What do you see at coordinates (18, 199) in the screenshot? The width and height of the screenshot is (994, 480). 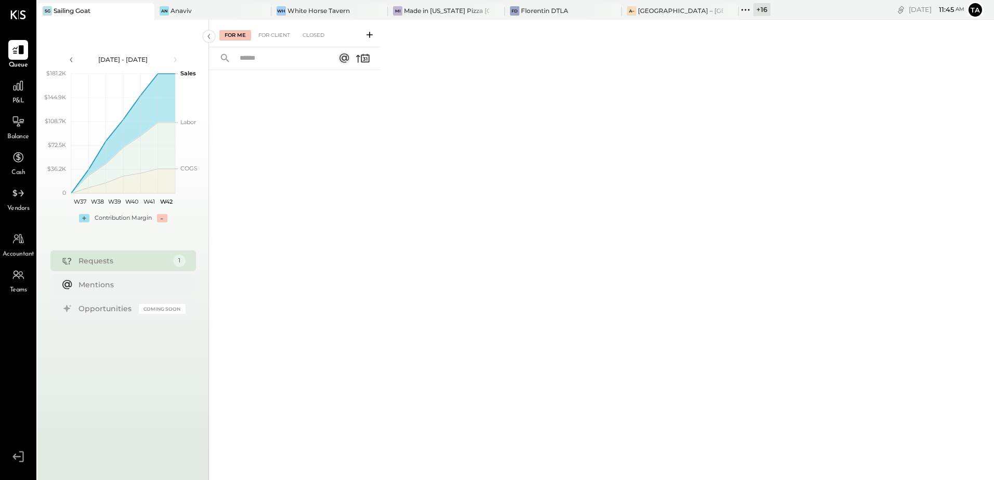 I see `a: Vendors` at bounding box center [18, 199].